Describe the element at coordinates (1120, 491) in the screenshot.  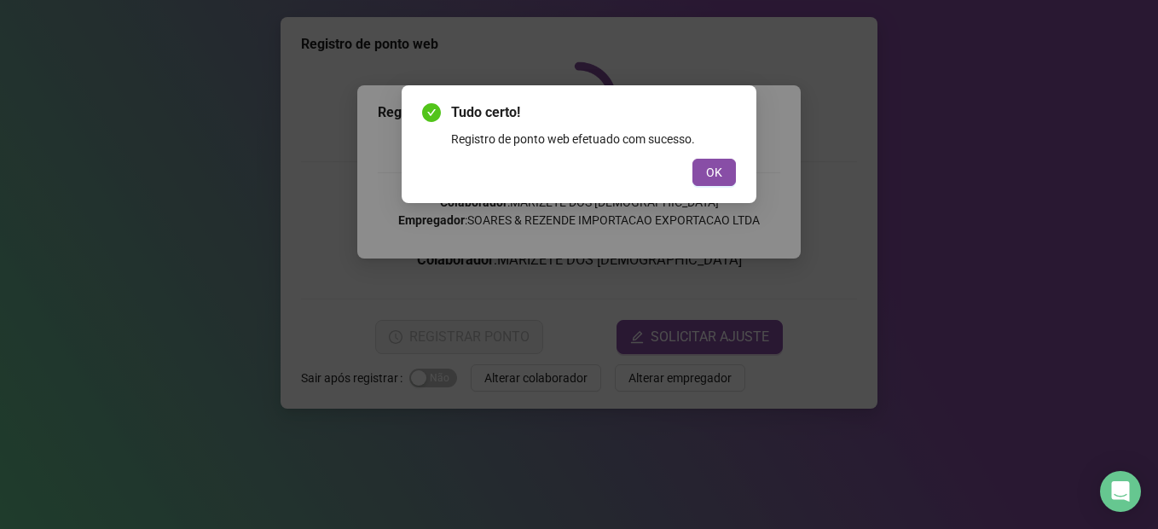
I see `div: Open Intercom Messenger` at that location.